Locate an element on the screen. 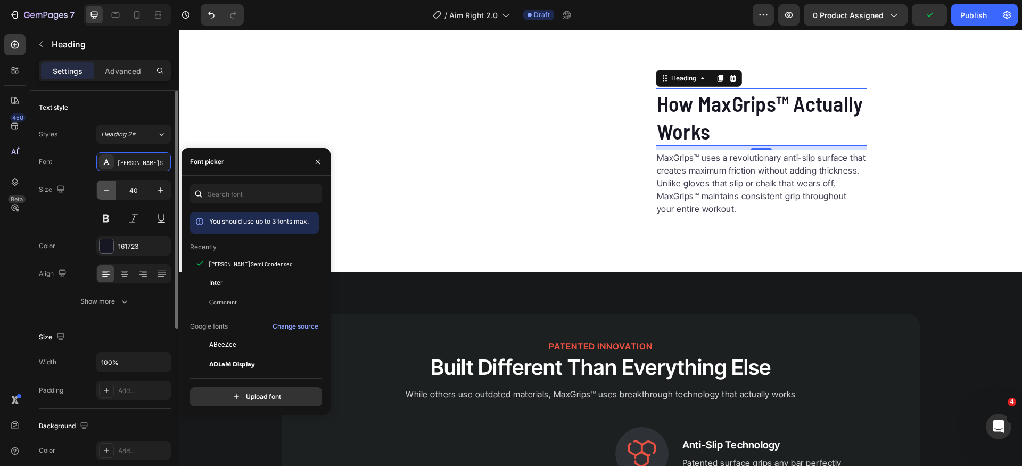  span: Aim Right 2.0 is located at coordinates (473, 15).